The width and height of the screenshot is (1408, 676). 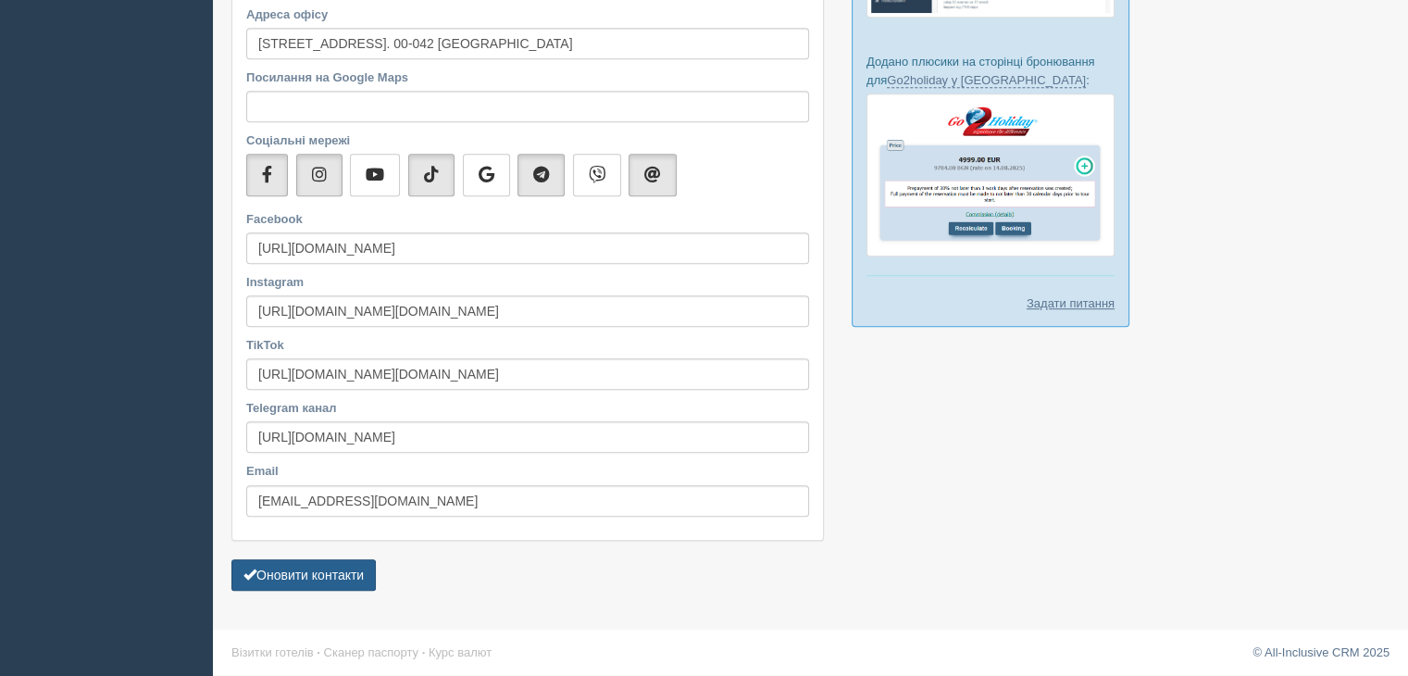 I want to click on label: Адреса офісу, so click(x=528, y=14).